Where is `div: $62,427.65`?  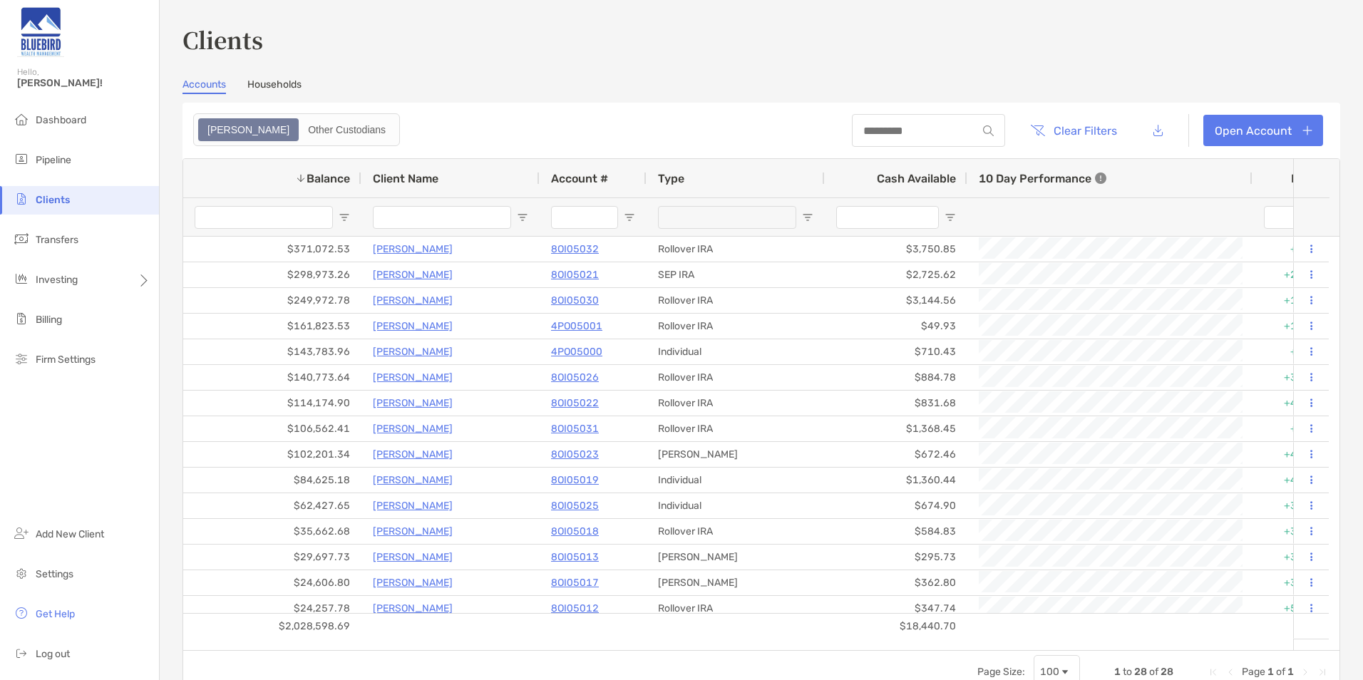 div: $62,427.65 is located at coordinates (272, 505).